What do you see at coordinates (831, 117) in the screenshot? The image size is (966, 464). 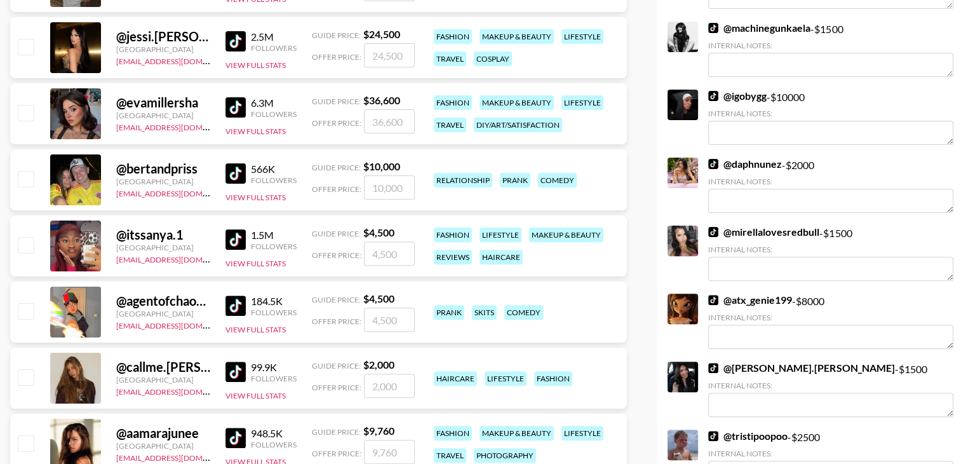 I see `div: - $ 10000` at bounding box center [831, 117].